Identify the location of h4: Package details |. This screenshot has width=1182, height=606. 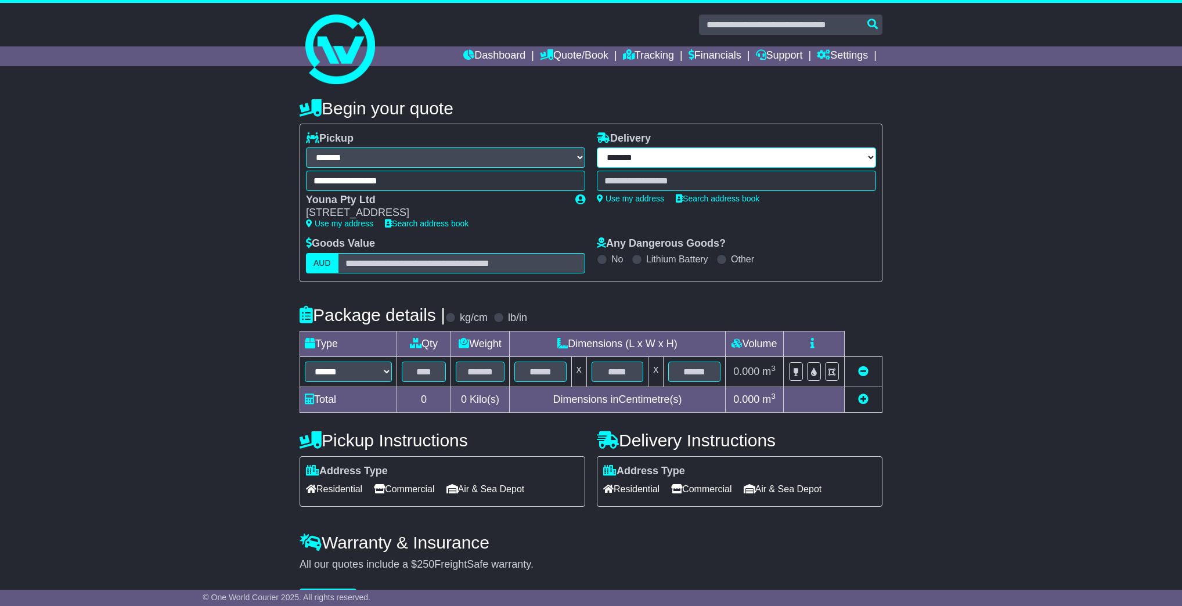
(372, 315).